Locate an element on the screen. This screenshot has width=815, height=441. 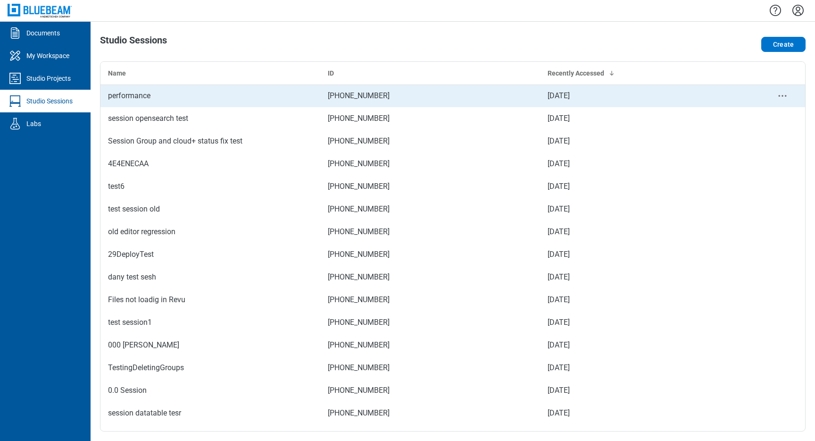
svg: Labs is located at coordinates (15, 124).